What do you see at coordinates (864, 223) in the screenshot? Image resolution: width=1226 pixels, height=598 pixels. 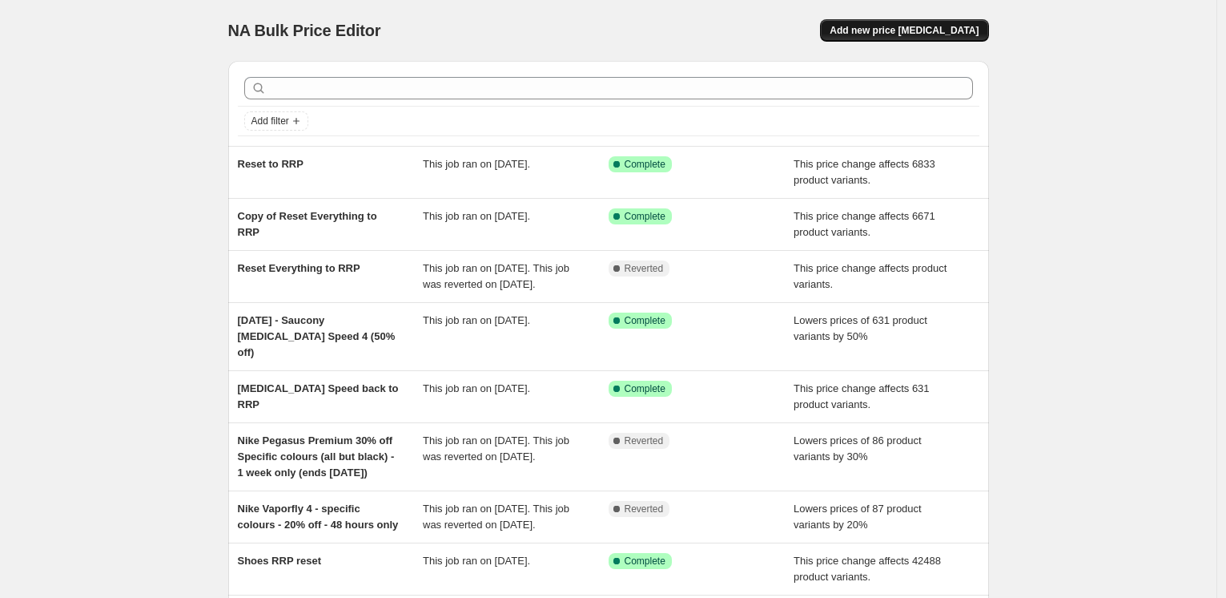 I see `span: This price change affects 6671 product variants.` at bounding box center [864, 223].